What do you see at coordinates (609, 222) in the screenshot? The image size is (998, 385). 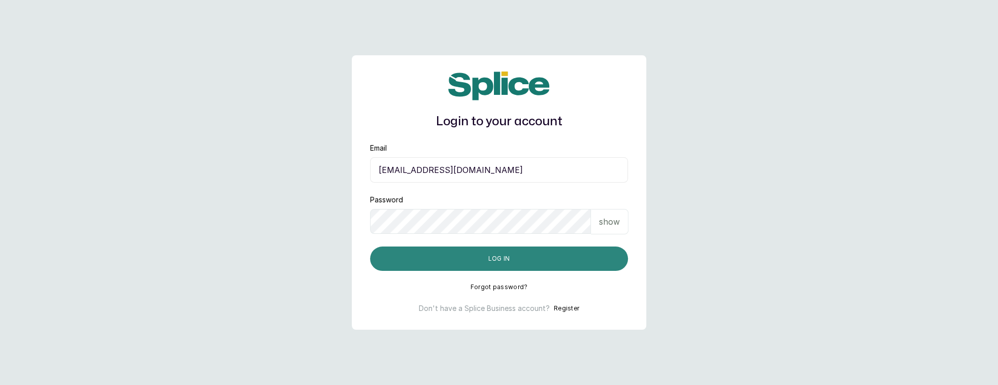 I see `p: show` at bounding box center [609, 222].